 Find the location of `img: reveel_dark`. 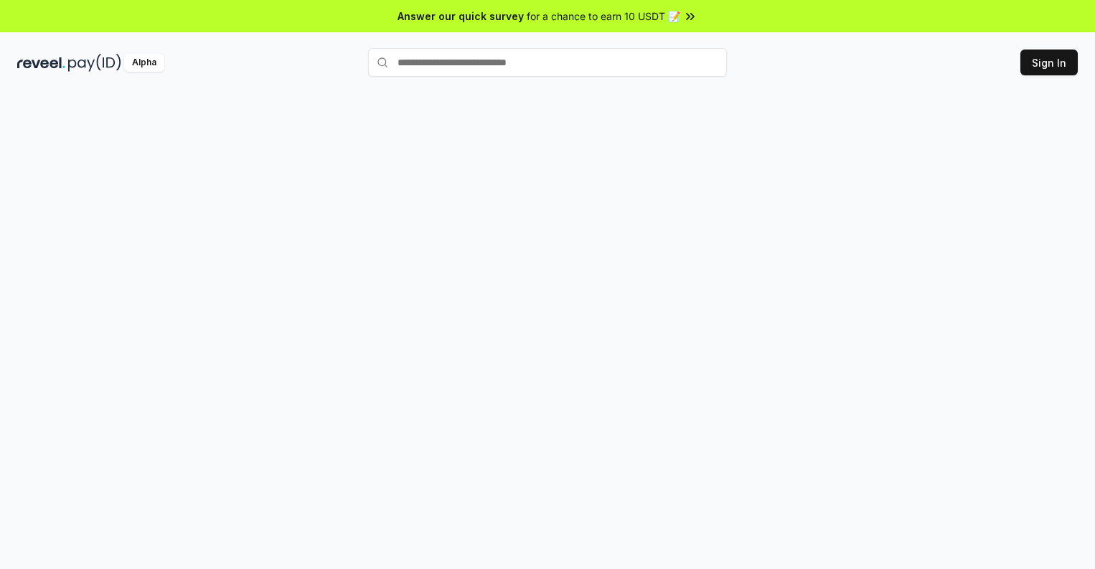

img: reveel_dark is located at coordinates (41, 62).